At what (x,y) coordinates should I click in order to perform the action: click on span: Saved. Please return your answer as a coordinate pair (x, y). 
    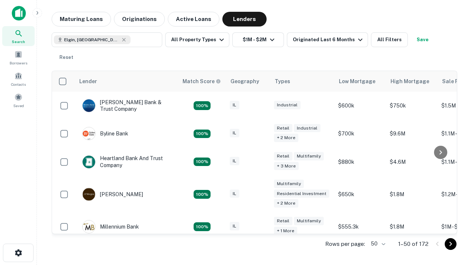
    Looking at the image, I should click on (18, 106).